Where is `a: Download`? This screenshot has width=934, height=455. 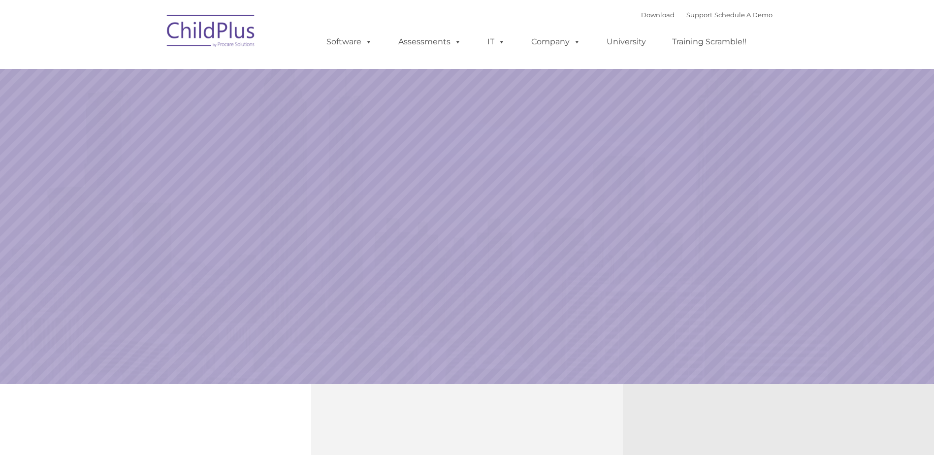 a: Download is located at coordinates (658, 15).